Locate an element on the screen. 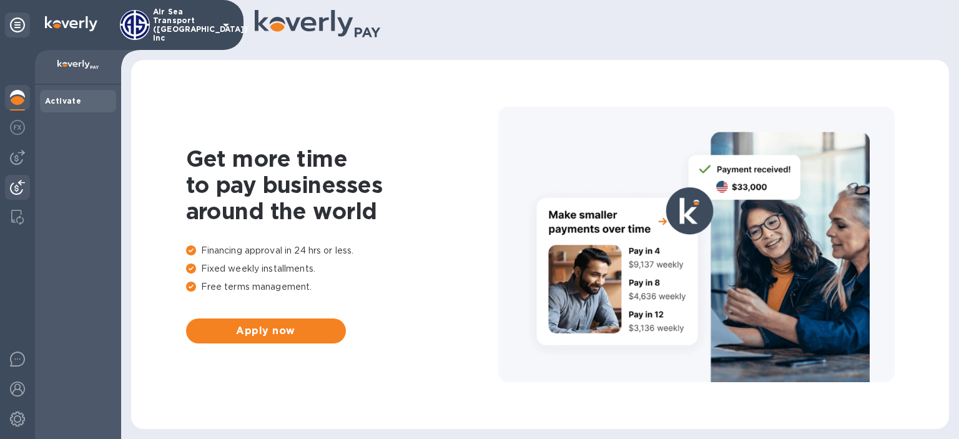 This screenshot has height=439, width=959. img: Logo is located at coordinates (71, 24).